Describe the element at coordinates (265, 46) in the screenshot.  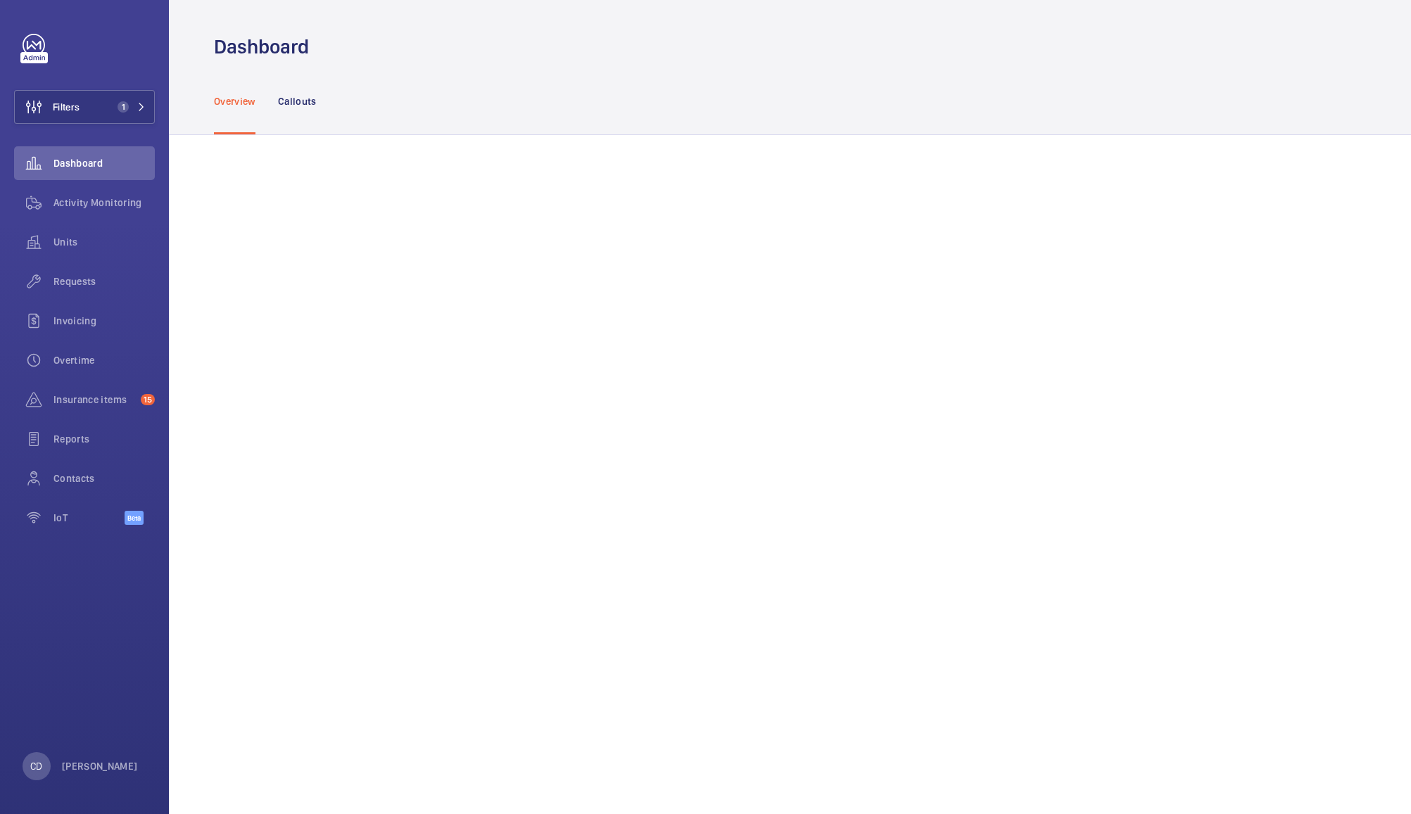
I see `h1: Dashboard` at that location.